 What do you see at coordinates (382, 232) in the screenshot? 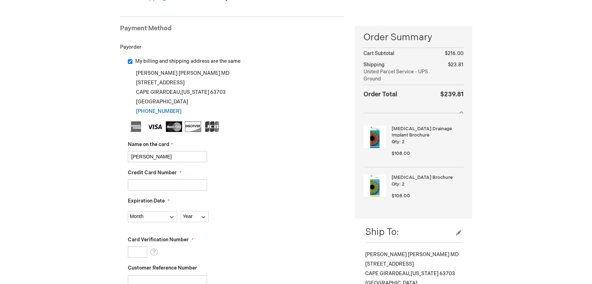
I see `span: Ship To:` at bounding box center [382, 232].